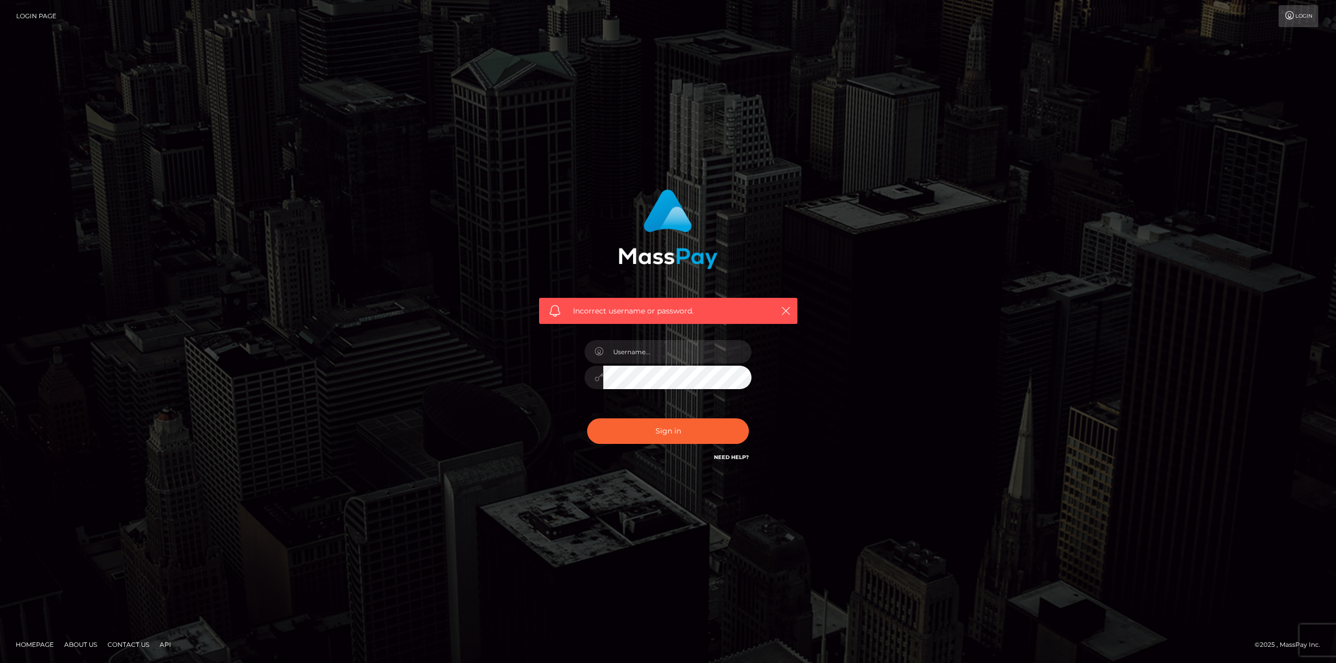 The image size is (1336, 663). What do you see at coordinates (36, 16) in the screenshot?
I see `a: Login Page` at bounding box center [36, 16].